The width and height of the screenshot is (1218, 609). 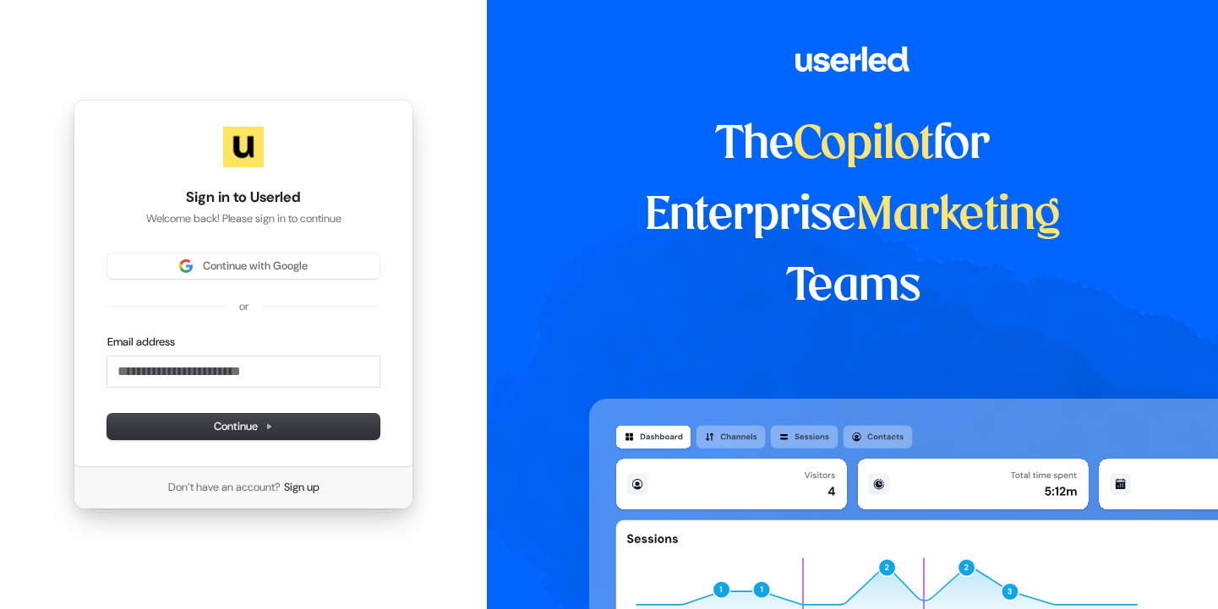 I want to click on img: Sign in with Google, so click(x=186, y=266).